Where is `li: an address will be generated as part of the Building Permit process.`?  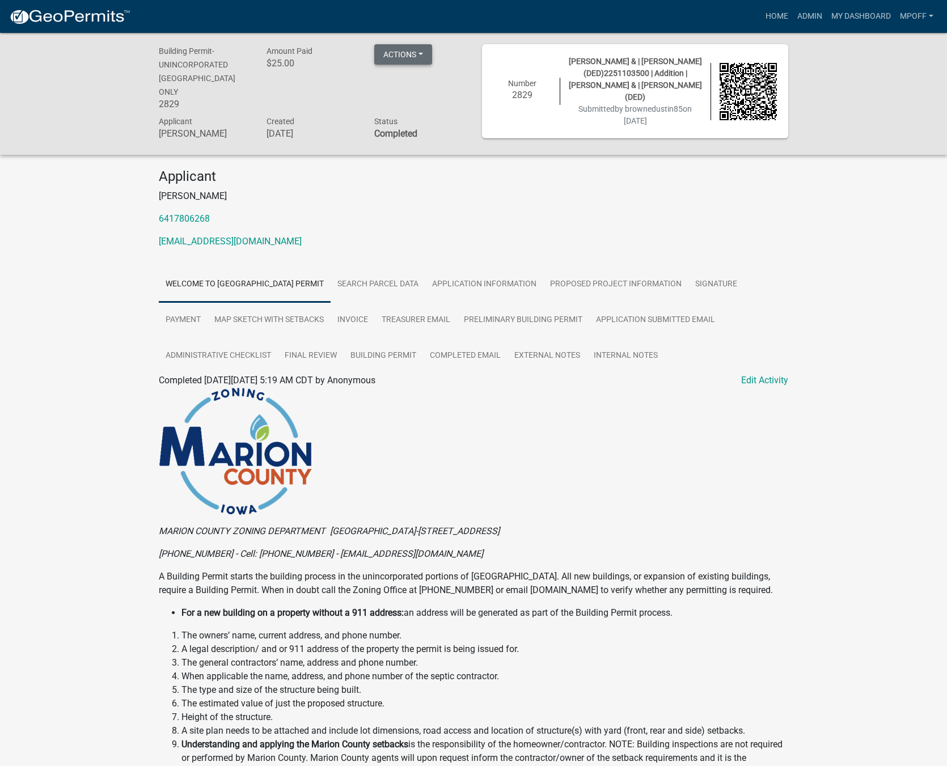
li: an address will be generated as part of the Building Permit process. is located at coordinates (485, 613).